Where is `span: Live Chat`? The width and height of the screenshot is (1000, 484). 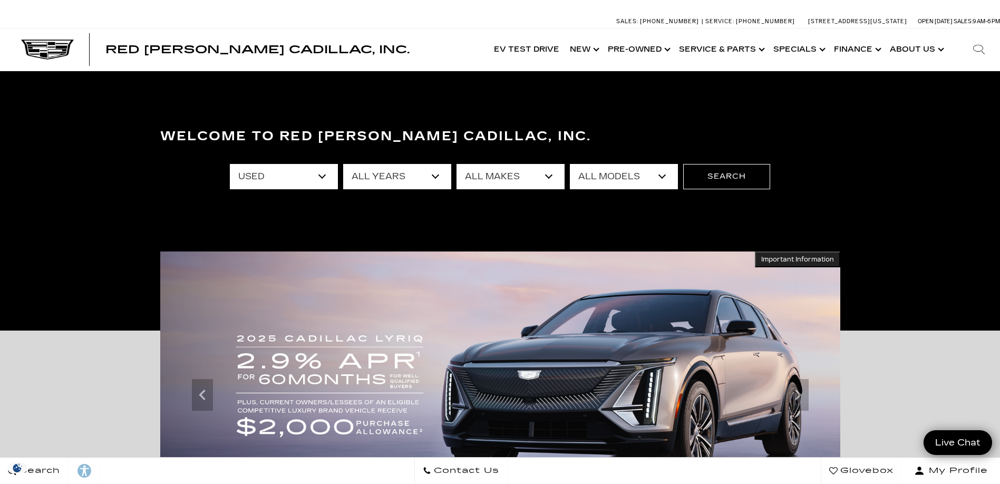 span: Live Chat is located at coordinates (958, 442).